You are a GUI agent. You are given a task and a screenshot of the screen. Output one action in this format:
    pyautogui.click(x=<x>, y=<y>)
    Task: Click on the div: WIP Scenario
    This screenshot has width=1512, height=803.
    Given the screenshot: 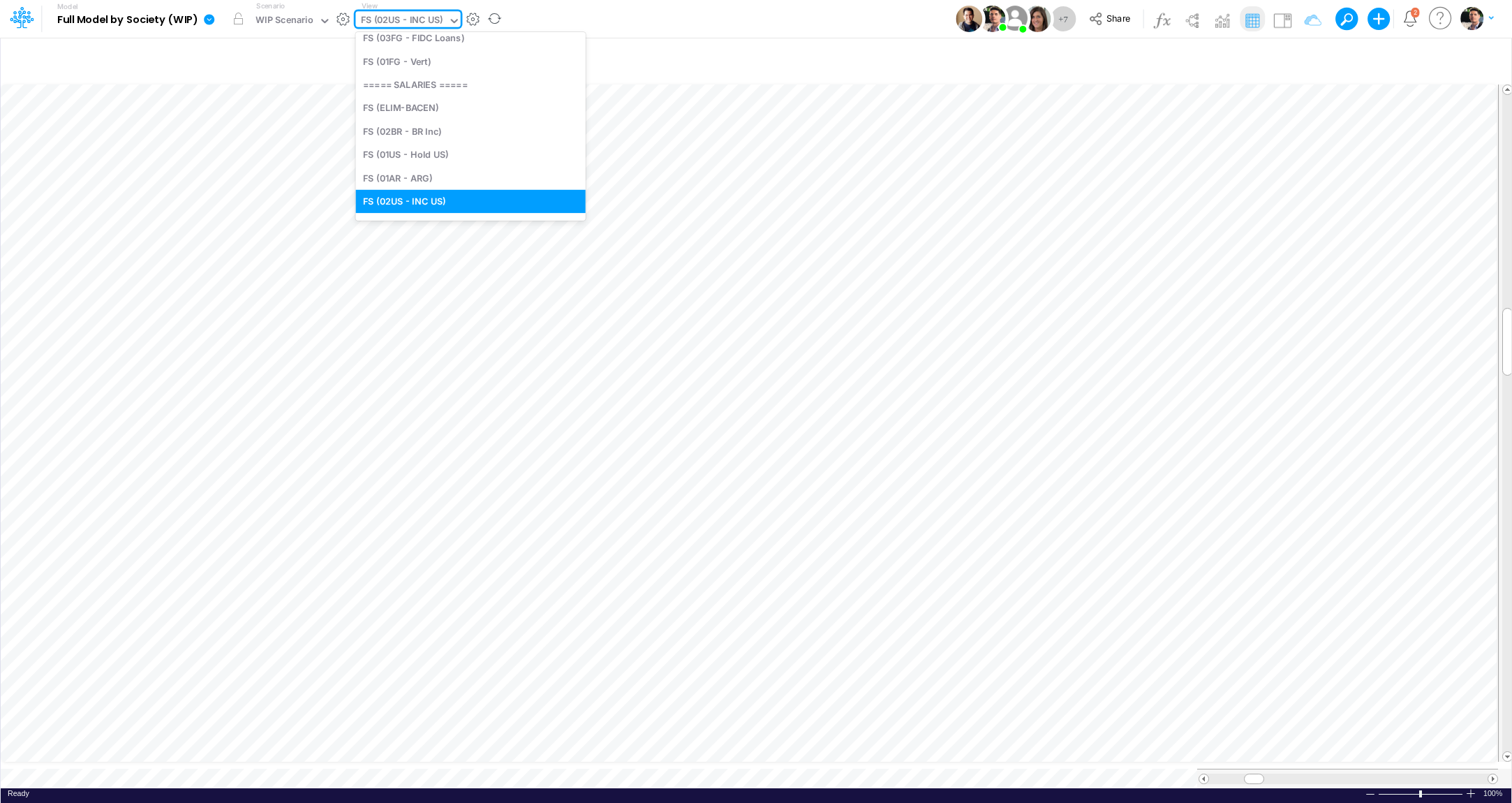 What is the action you would take?
    pyautogui.click(x=285, y=21)
    